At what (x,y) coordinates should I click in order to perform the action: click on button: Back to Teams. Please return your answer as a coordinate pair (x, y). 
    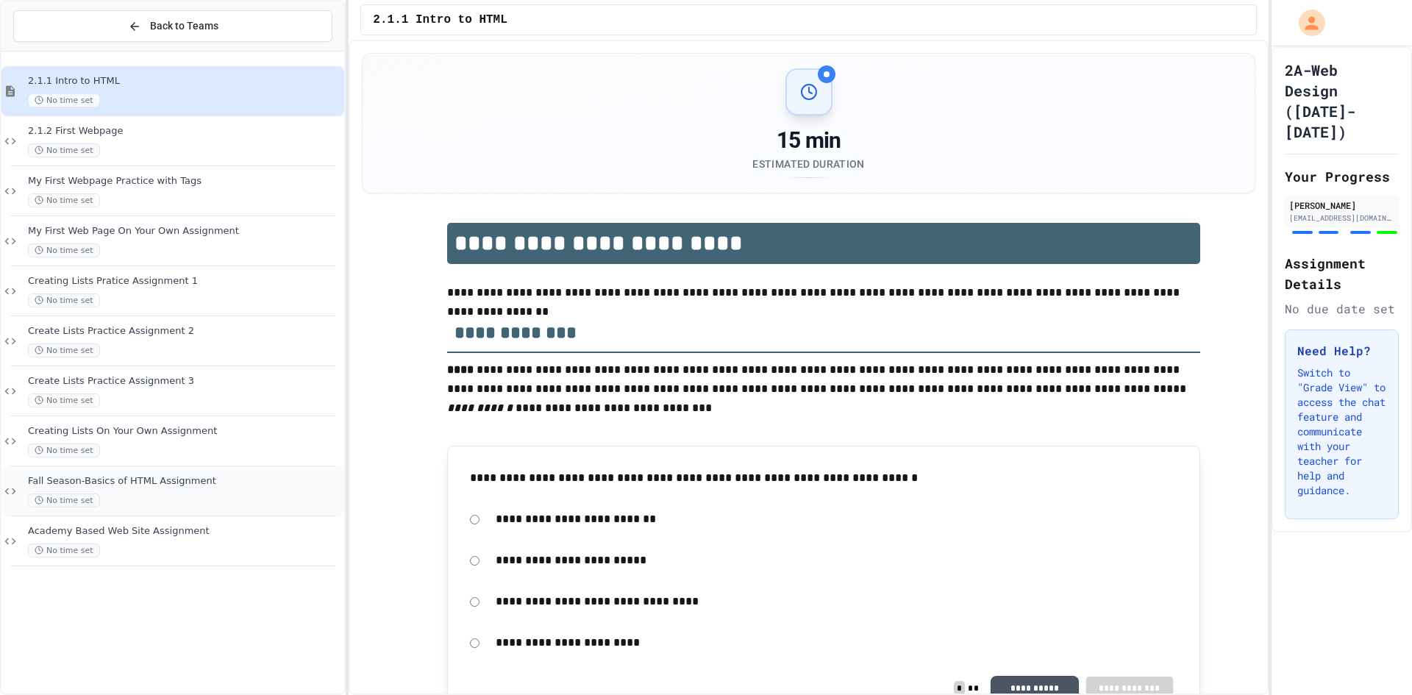
    Looking at the image, I should click on (173, 26).